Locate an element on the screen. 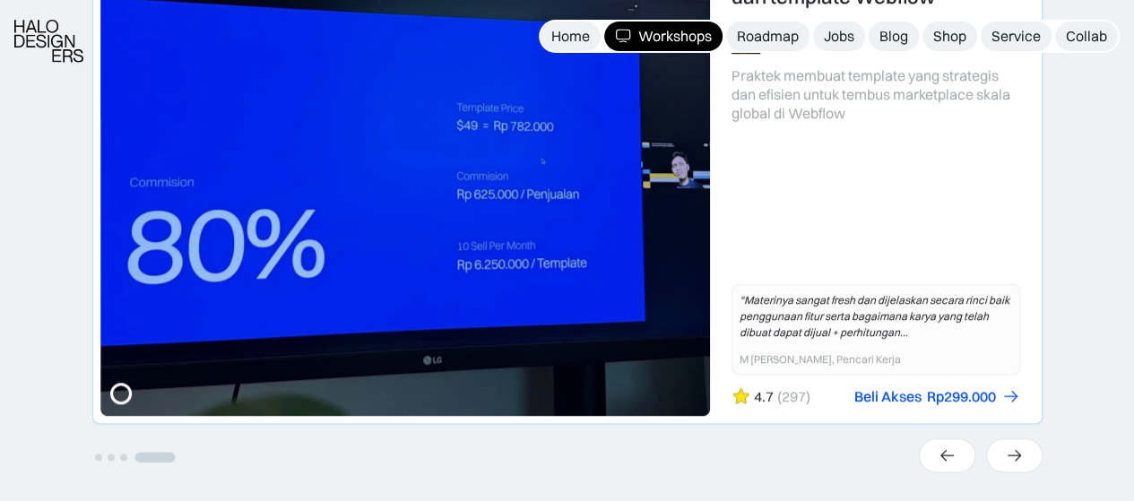 This screenshot has width=1134, height=501. a: Workshops is located at coordinates (663, 36).